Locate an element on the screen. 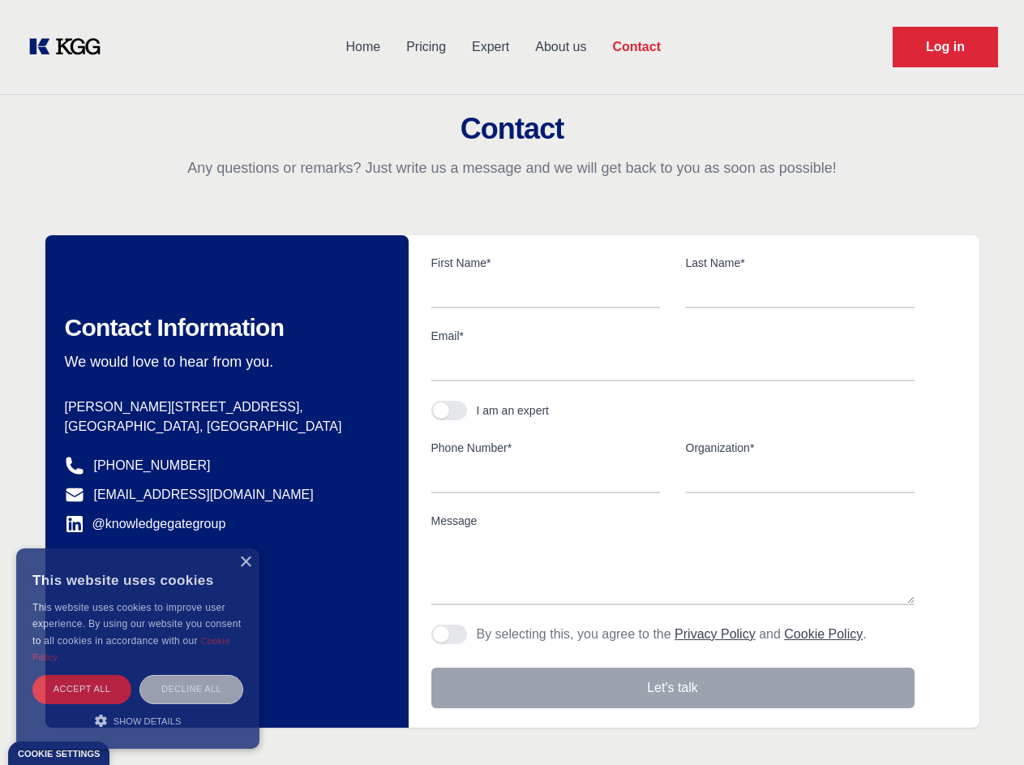  h2: Contact is located at coordinates (512, 129).